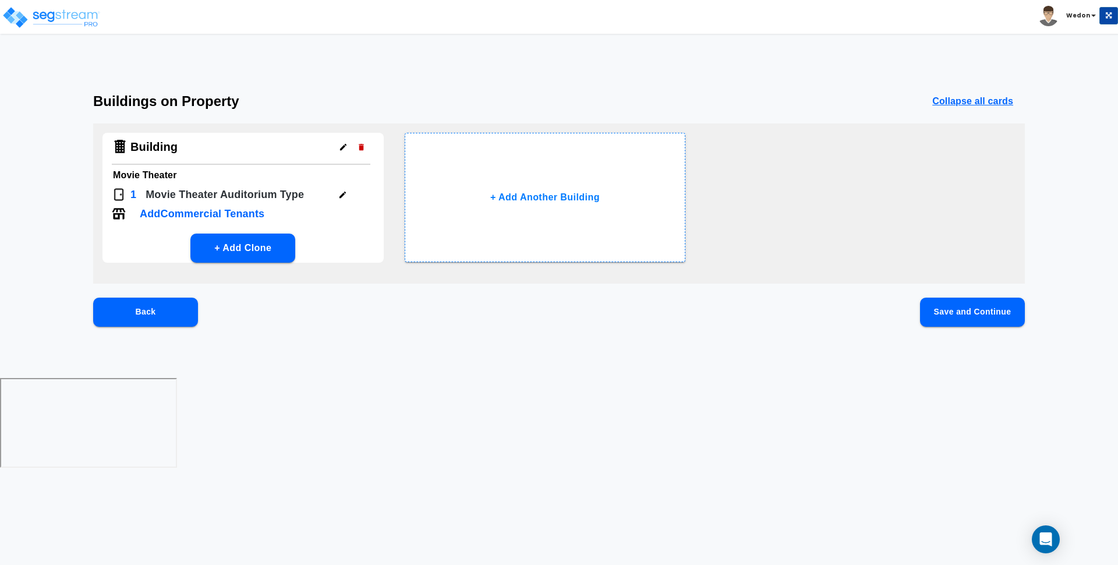 This screenshot has height=565, width=1118. Describe the element at coordinates (225, 195) in the screenshot. I see `p: Movie Theater Auditorium Type` at that location.